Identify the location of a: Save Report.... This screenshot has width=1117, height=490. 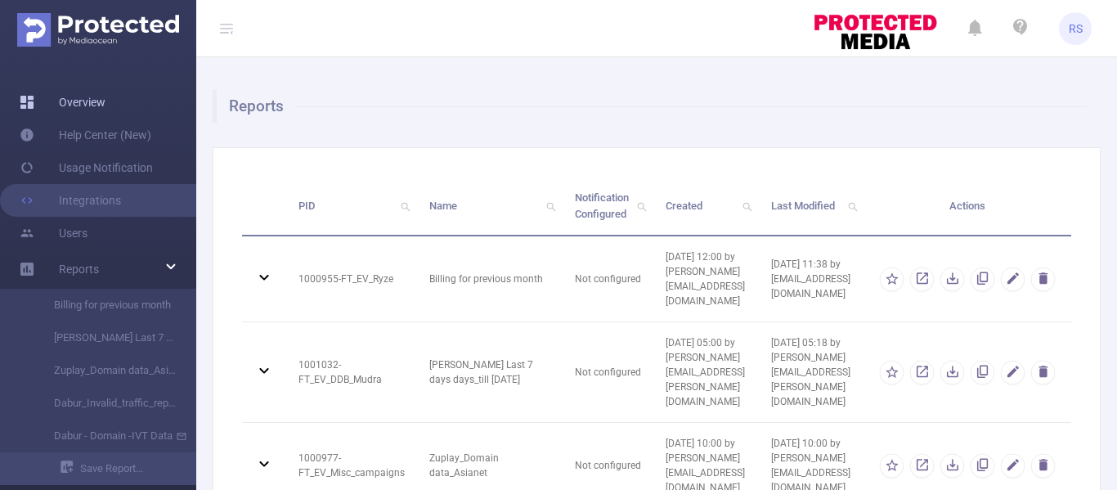
(128, 468).